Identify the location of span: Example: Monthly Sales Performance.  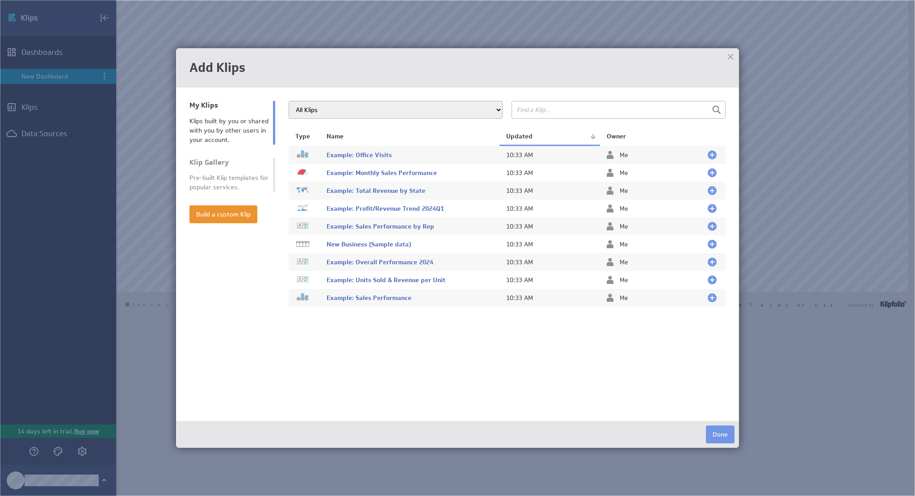
(381, 173).